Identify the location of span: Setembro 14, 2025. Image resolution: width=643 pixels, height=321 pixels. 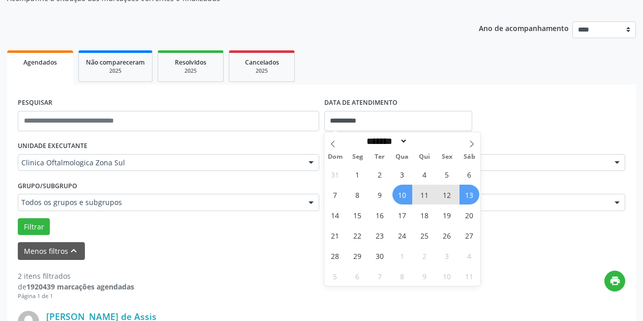
(335, 215).